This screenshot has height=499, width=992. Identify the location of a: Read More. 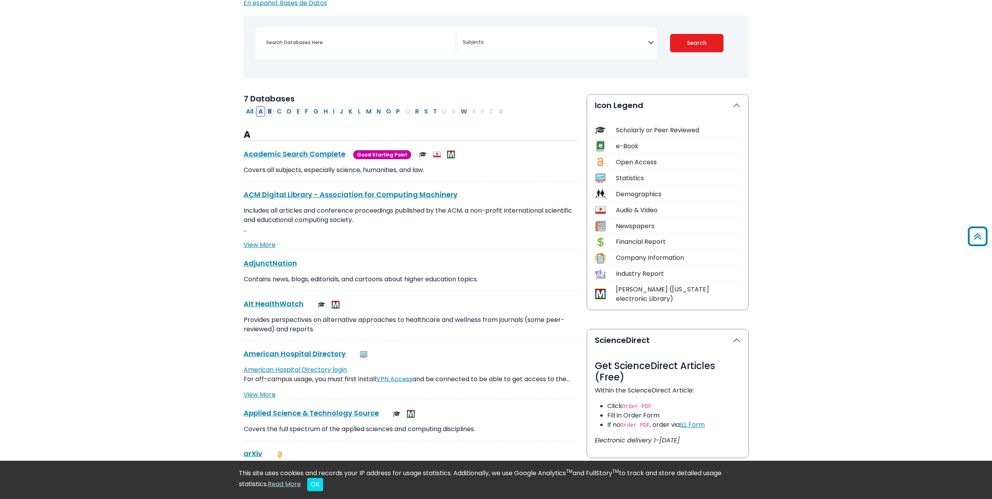
(284, 484).